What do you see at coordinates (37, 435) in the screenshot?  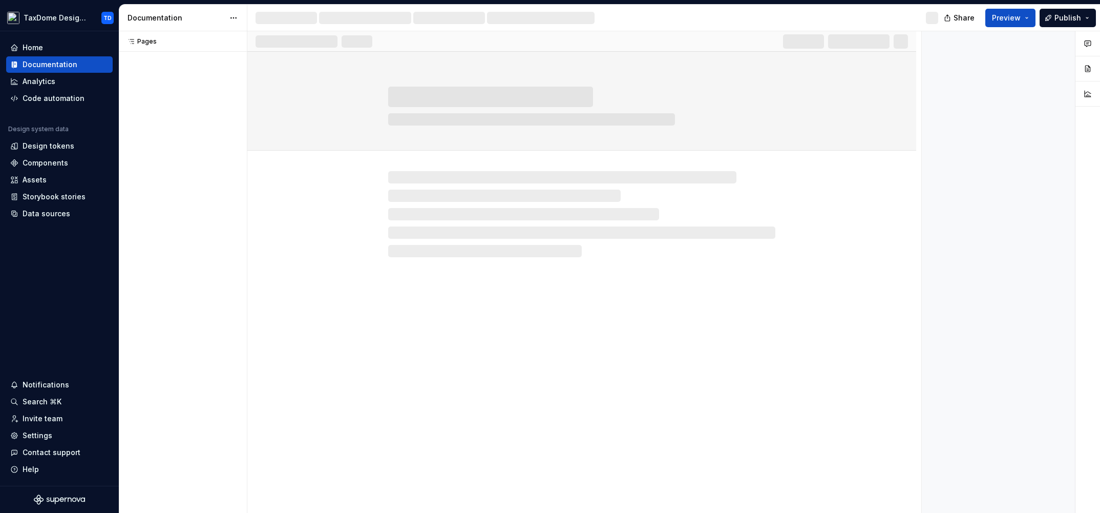 I see `div: Settings` at bounding box center [37, 435].